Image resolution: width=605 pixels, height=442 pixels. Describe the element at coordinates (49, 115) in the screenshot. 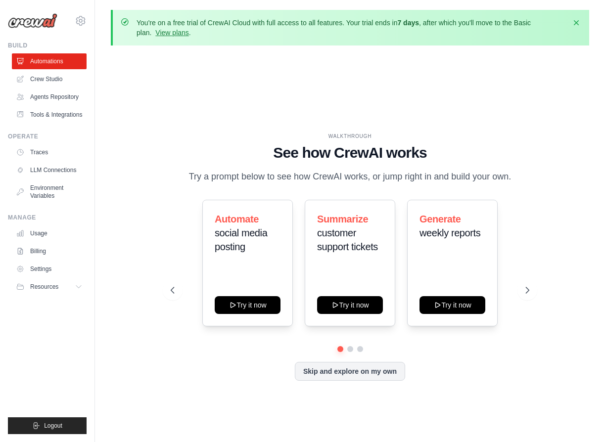

I see `a: Tools & Integrations` at that location.